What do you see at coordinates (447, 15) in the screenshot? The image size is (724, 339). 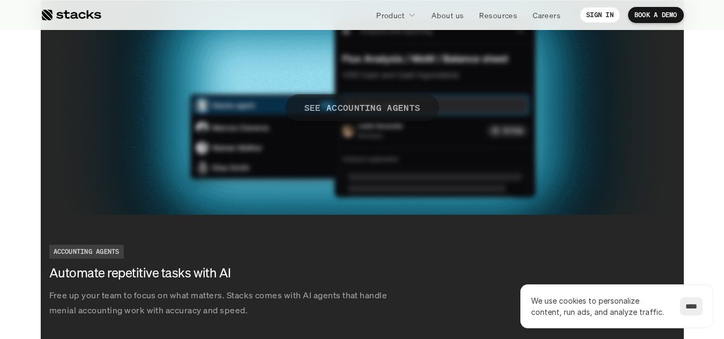 I see `a: About us` at bounding box center [447, 15].